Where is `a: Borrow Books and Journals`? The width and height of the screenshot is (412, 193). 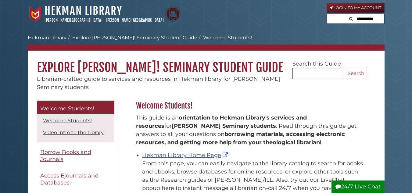
a: Borrow Books and Journals is located at coordinates (76, 156).